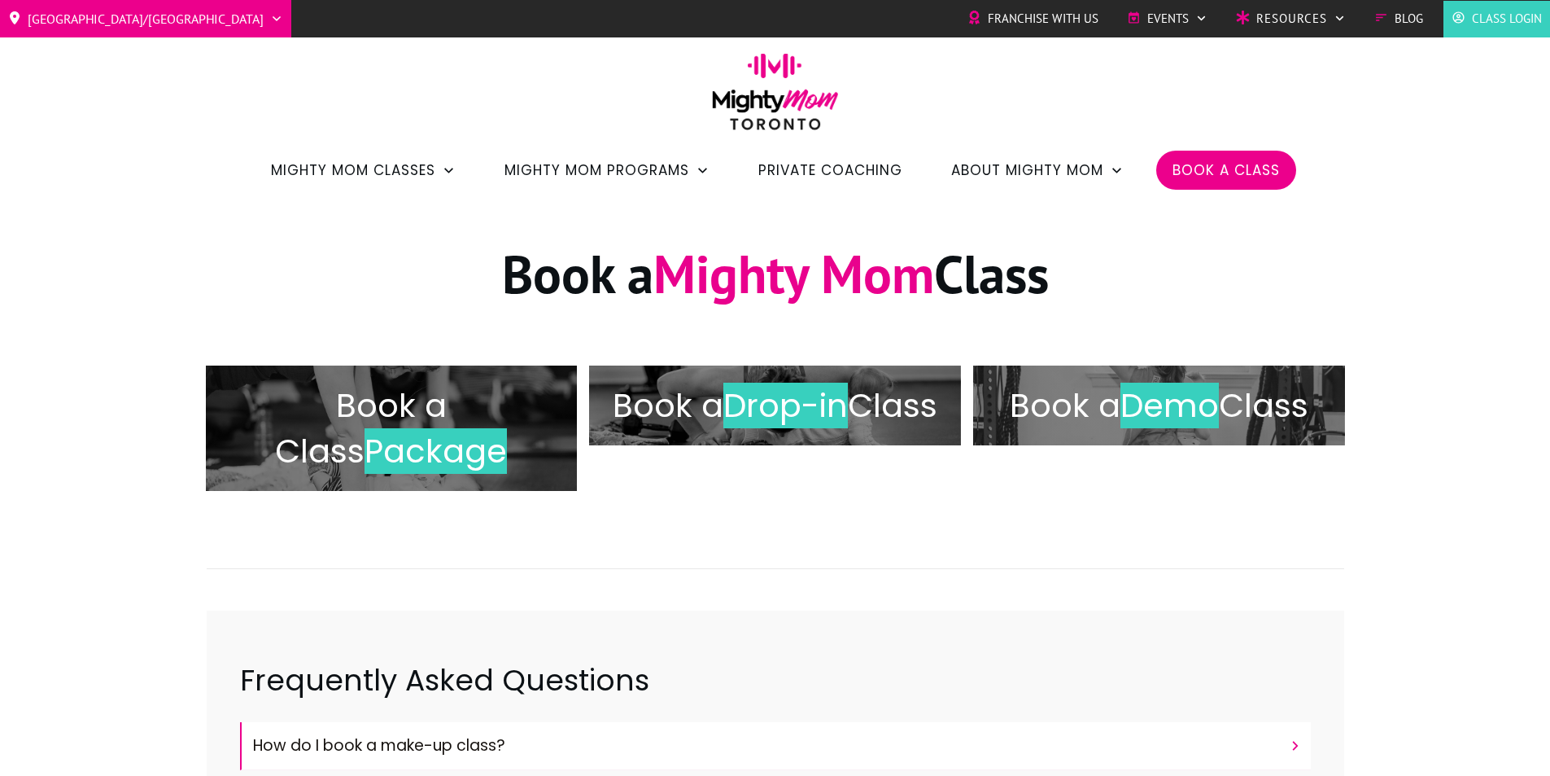 Image resolution: width=1550 pixels, height=776 pixels. What do you see at coordinates (830, 170) in the screenshot?
I see `span: Private Coaching` at bounding box center [830, 170].